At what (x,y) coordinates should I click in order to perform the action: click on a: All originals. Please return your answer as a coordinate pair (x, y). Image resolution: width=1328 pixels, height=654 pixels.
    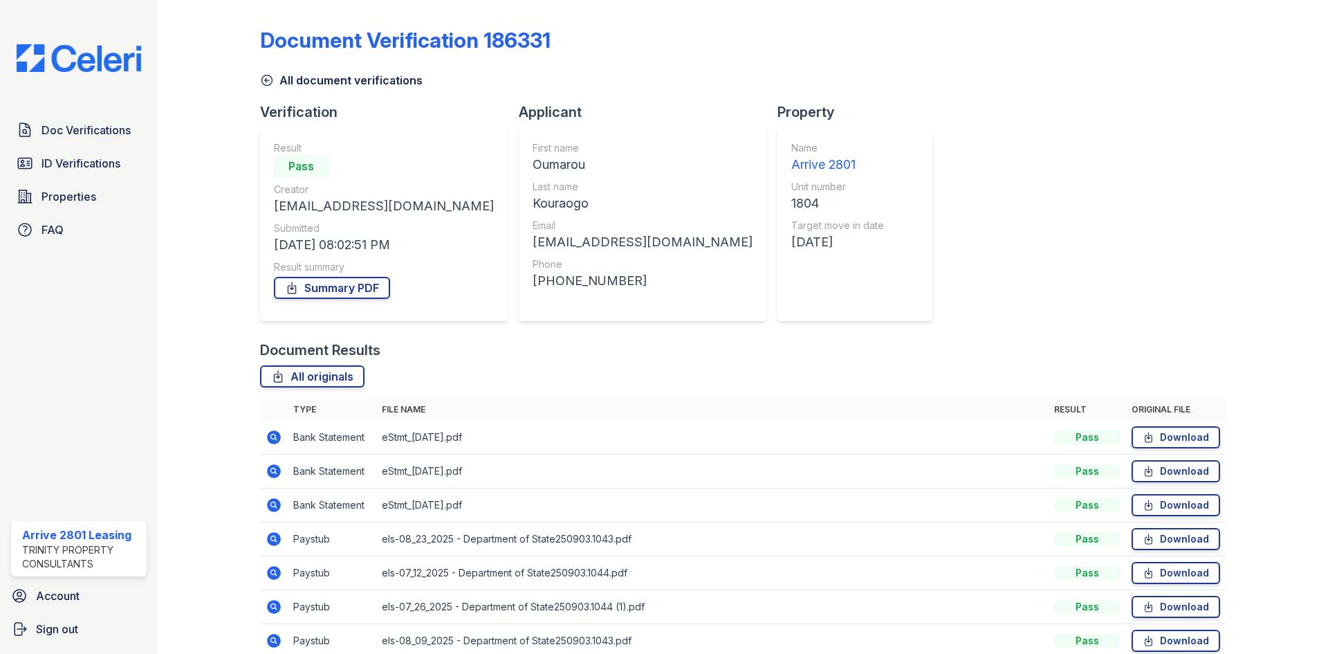
    Looking at the image, I should click on (312, 376).